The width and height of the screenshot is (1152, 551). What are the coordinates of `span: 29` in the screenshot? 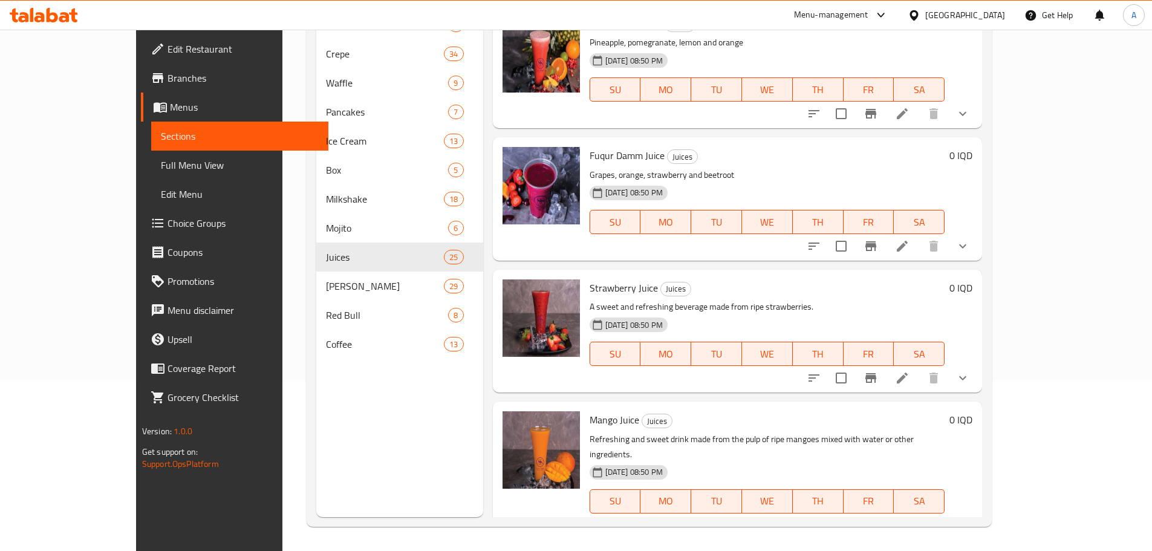 It's located at (453, 286).